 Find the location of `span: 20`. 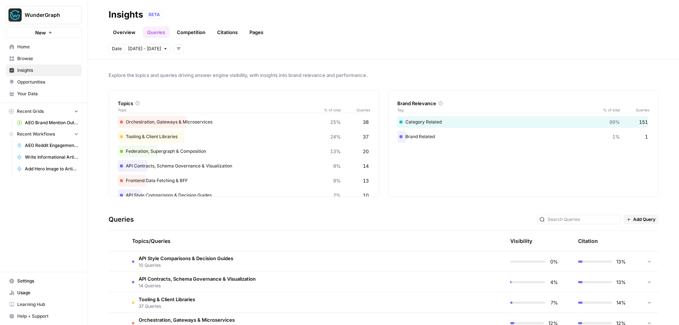

span: 20 is located at coordinates (366, 152).